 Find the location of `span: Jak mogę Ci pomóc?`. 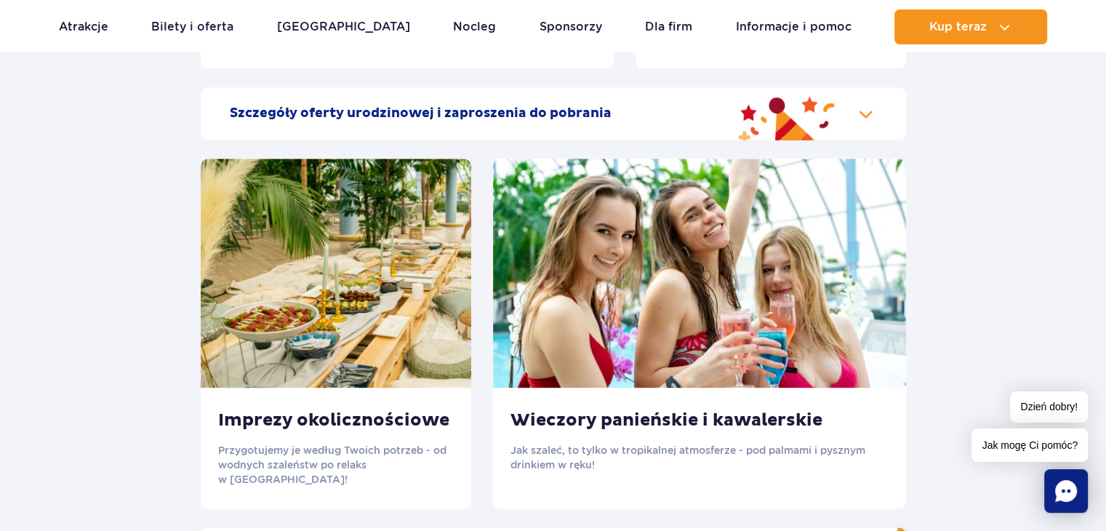

span: Jak mogę Ci pomóc? is located at coordinates (1030, 445).